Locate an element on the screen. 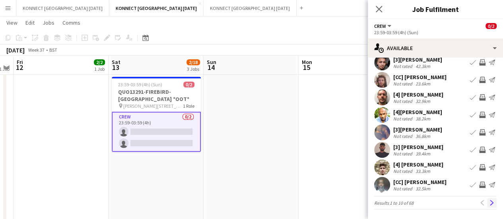 This screenshot has height=219, width=503. span: 1 Role is located at coordinates (188, 106).